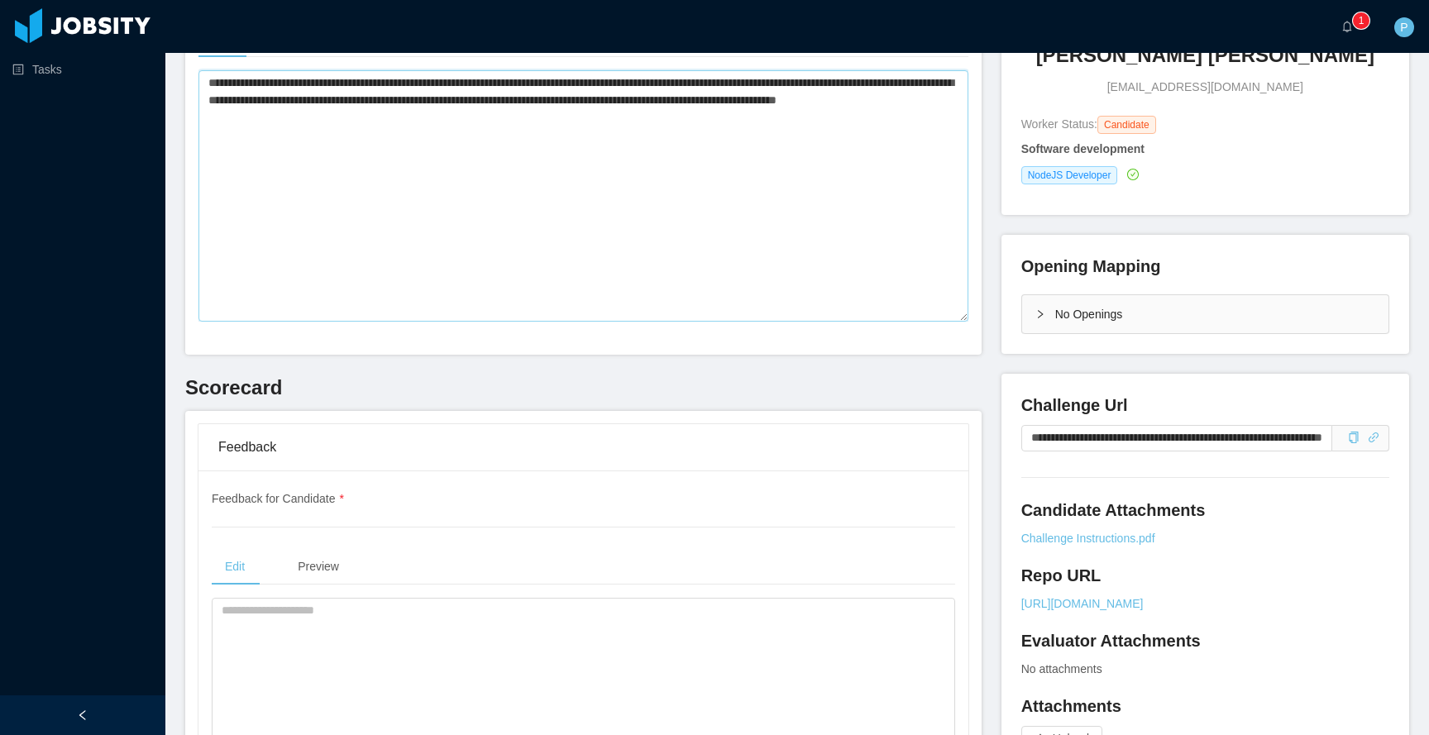  What do you see at coordinates (1205, 538) in the screenshot?
I see `a: Challenge Instructions.pdf` at bounding box center [1205, 538].